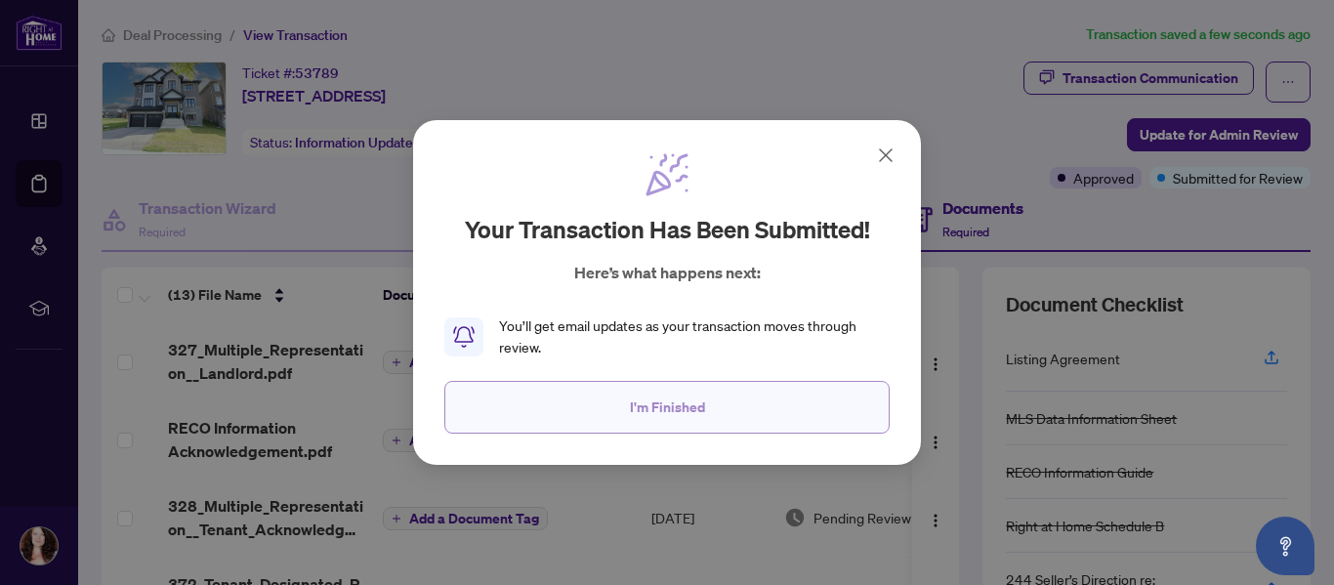  I want to click on button: I'm Finished, so click(667, 407).